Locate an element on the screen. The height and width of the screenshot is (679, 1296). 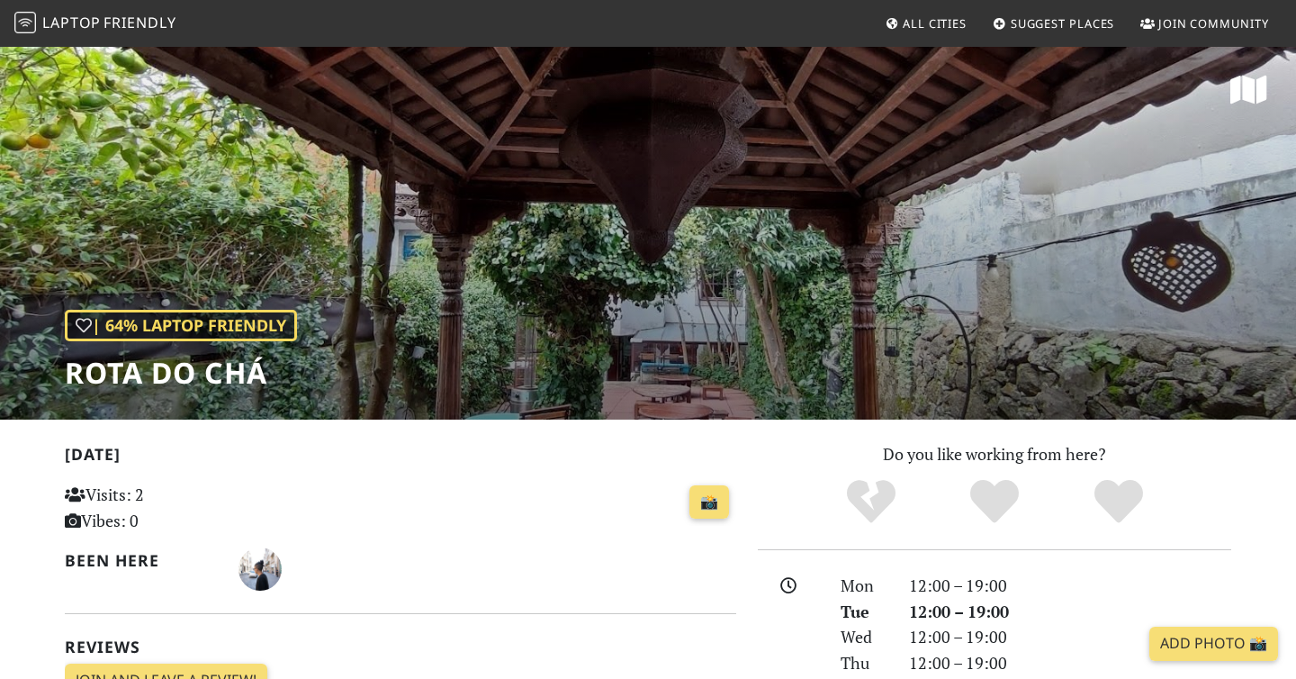
a: Suggest Places is located at coordinates (1054, 23).